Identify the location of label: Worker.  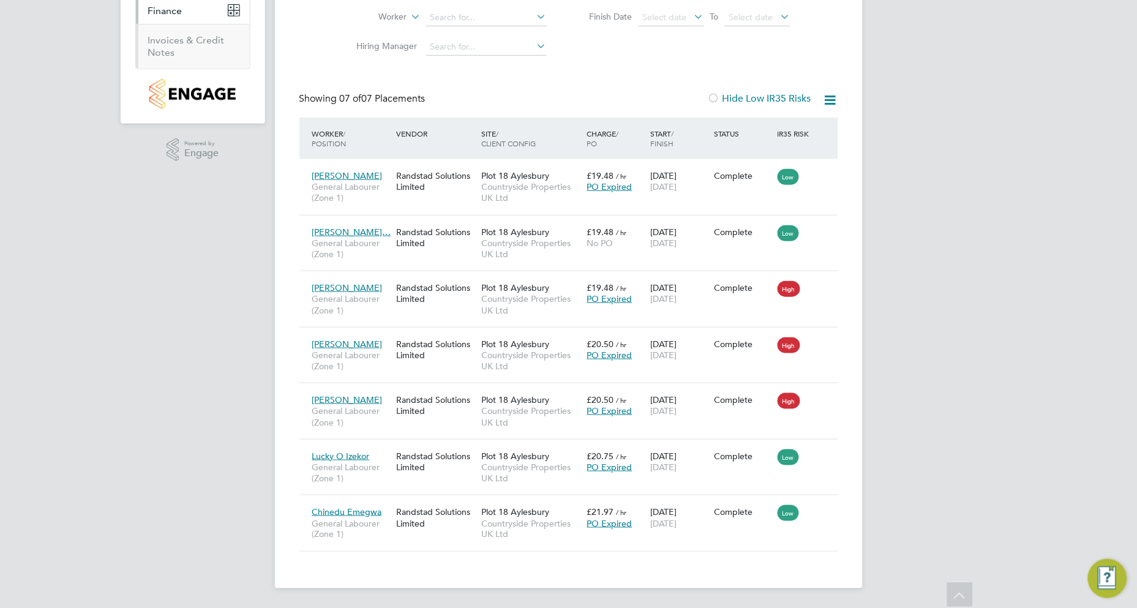
(372, 17).